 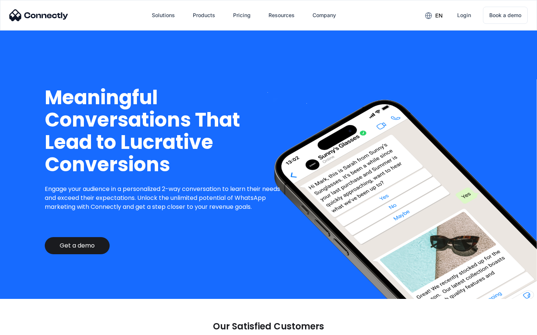 I want to click on h1: Meaningful Conversations That Lead to Lucrative Conversions, so click(x=165, y=131).